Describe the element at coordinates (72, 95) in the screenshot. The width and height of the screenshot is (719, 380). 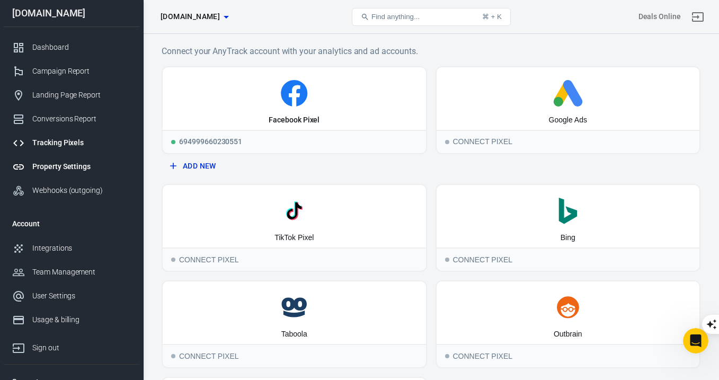
I see `a: Landing Page Report` at that location.